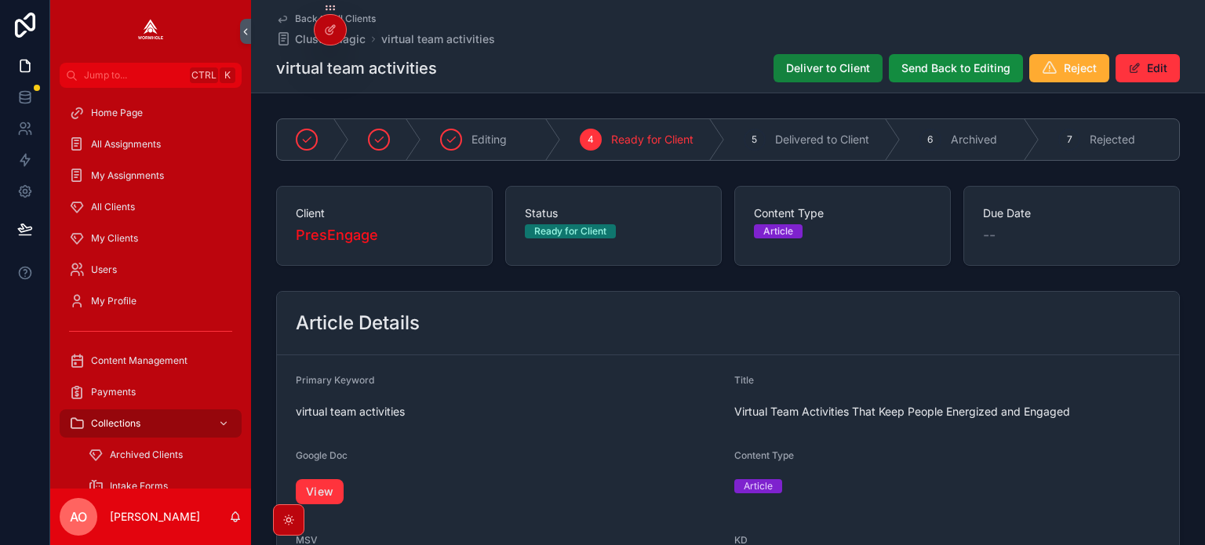 The image size is (1205, 545). What do you see at coordinates (822, 140) in the screenshot?
I see `span: Delivered to Client` at bounding box center [822, 140].